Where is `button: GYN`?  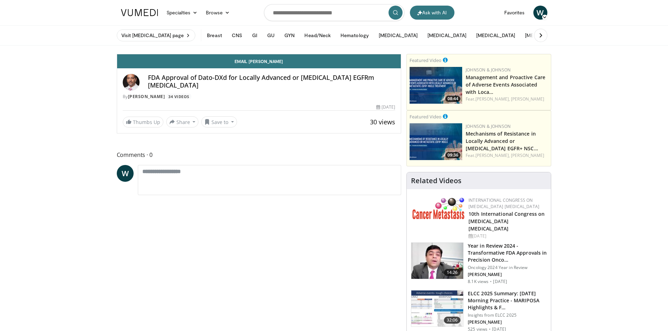
button: GYN is located at coordinates (289, 35).